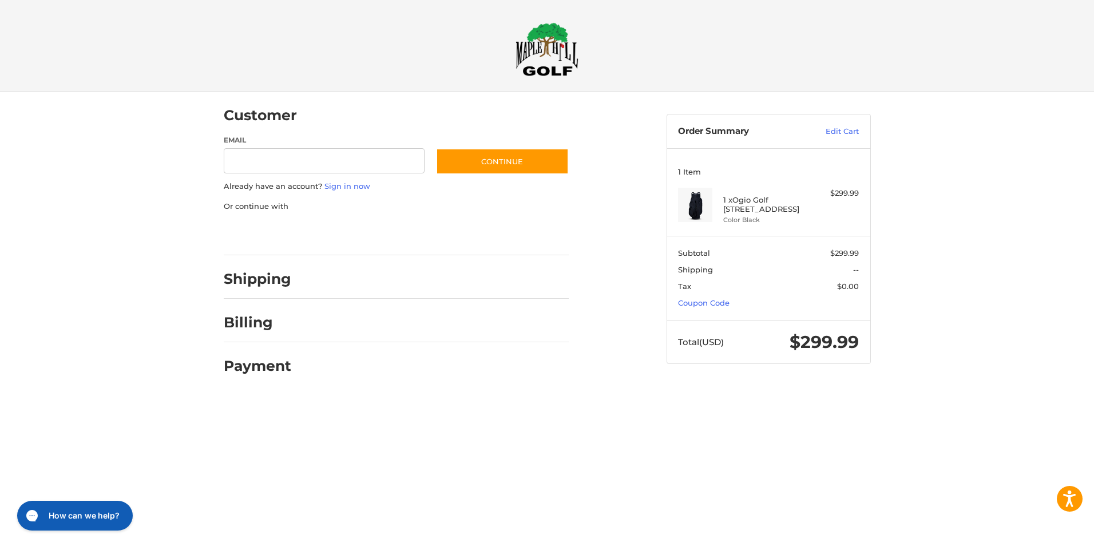 Image resolution: width=1094 pixels, height=546 pixels. I want to click on span: Subtotal, so click(694, 253).